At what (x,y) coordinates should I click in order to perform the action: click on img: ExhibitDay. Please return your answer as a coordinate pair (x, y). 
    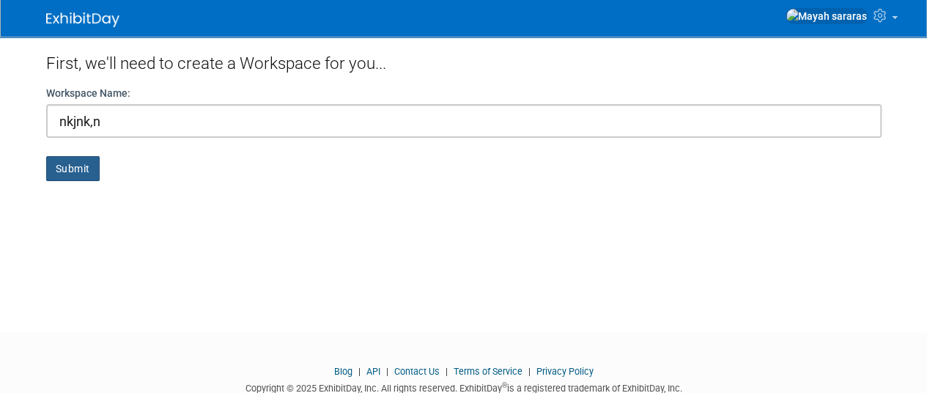
    Looking at the image, I should click on (83, 20).